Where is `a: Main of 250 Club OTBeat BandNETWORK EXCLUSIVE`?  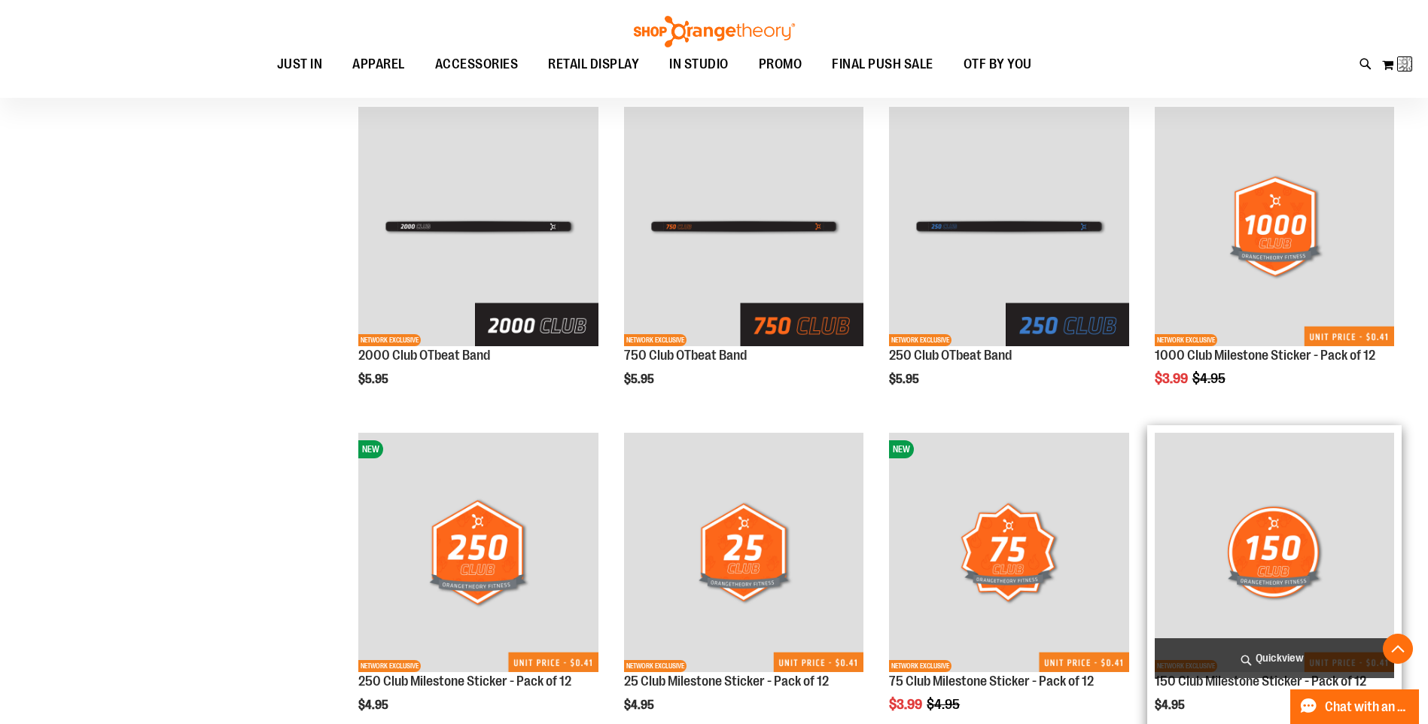
a: Main of 250 Club OTBeat BandNETWORK EXCLUSIVE is located at coordinates (1009, 227).